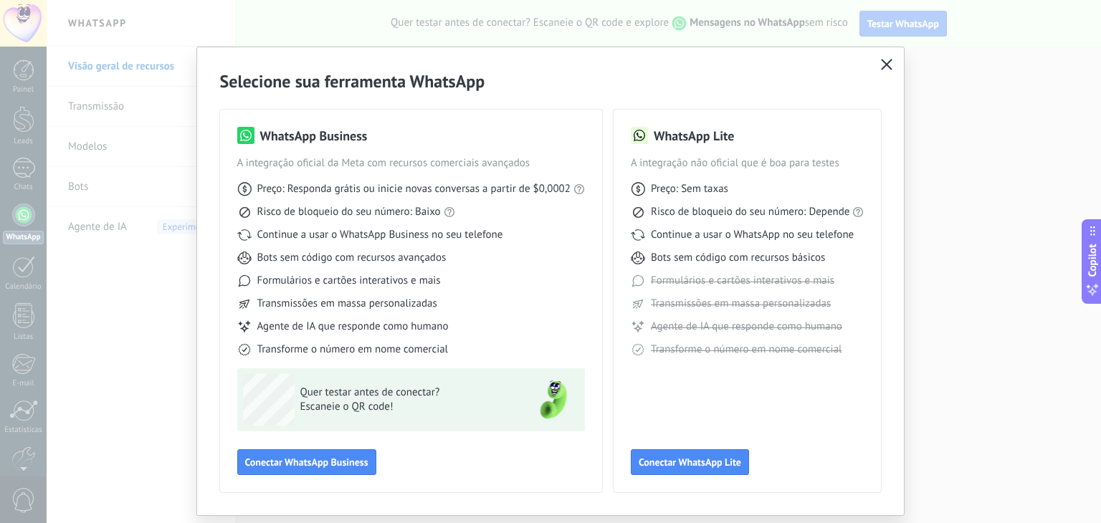 The image size is (1101, 523). What do you see at coordinates (414, 189) in the screenshot?
I see `span: Preço: Responda grátis ou inicie novas conversas a partir de $0,0002` at bounding box center [414, 189].